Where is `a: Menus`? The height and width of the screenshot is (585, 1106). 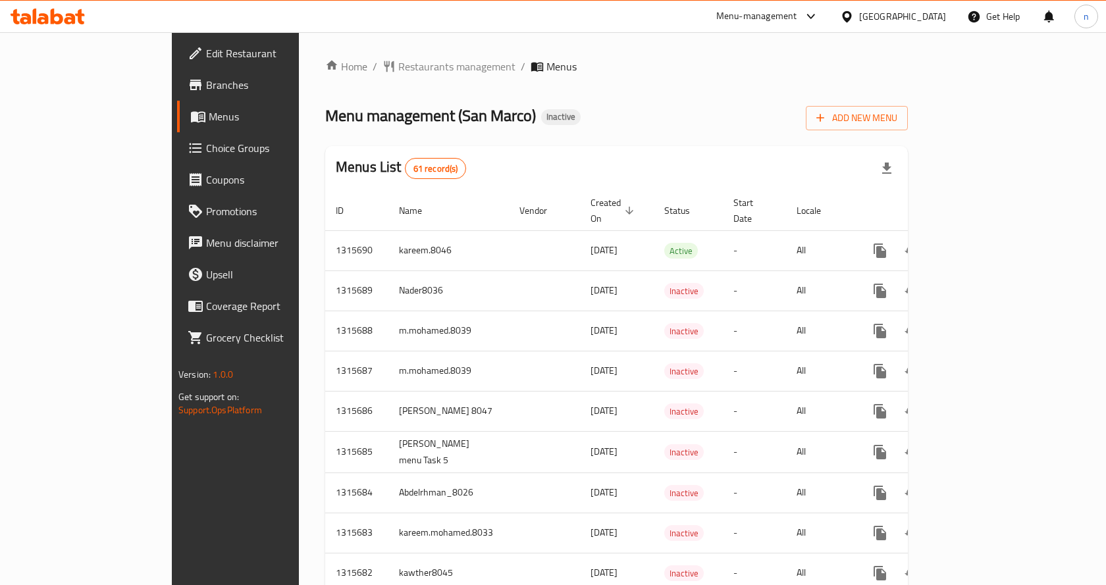 a: Menus is located at coordinates (267, 116).